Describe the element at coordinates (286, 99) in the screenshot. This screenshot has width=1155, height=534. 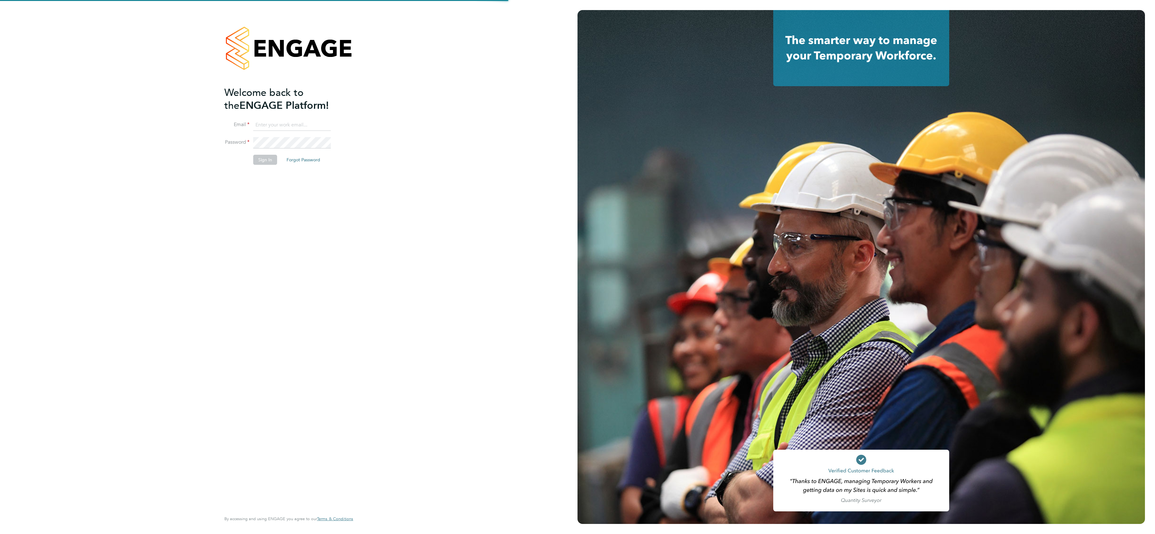
I see `h2: ENGAGE Platform!` at that location.